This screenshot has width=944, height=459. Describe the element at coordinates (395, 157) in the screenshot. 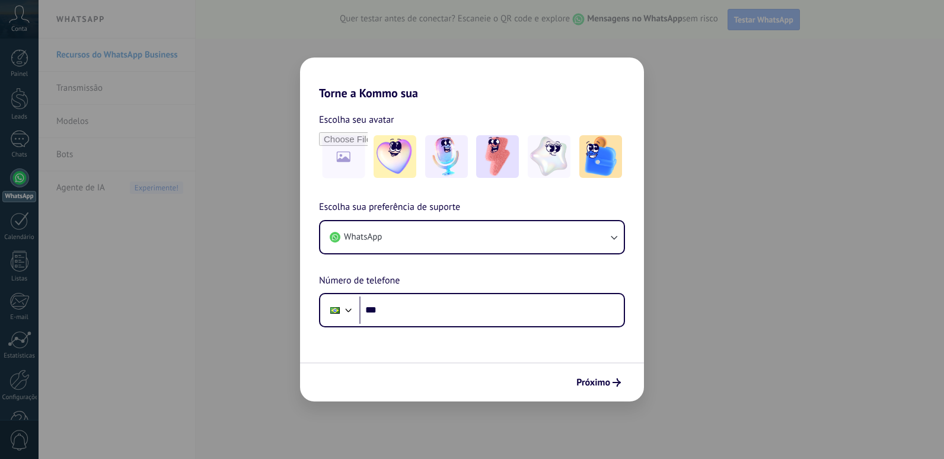

I see `img: -1.jpeg` at that location.